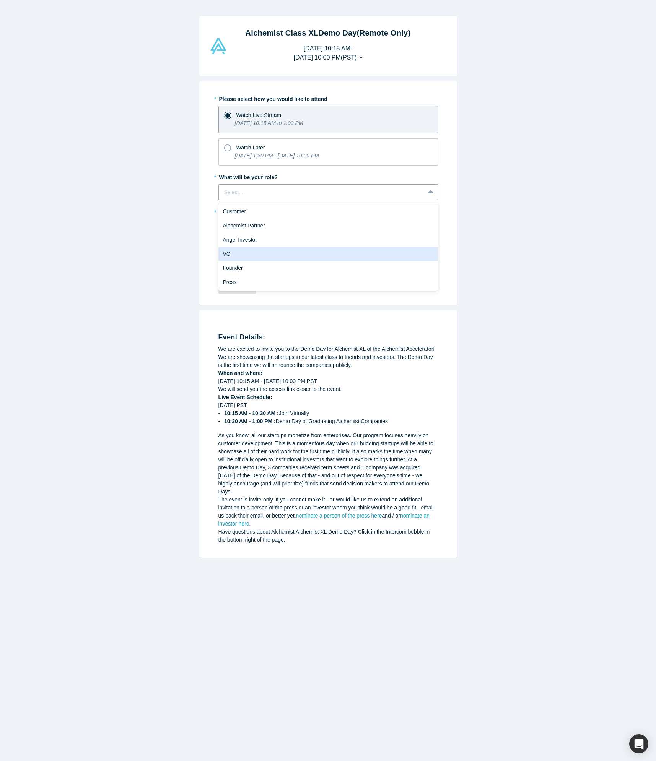 The height and width of the screenshot is (761, 656). What do you see at coordinates (331, 421) in the screenshot?
I see `li: Demo Day of Graduating Alchemist Companies` at bounding box center [331, 421].